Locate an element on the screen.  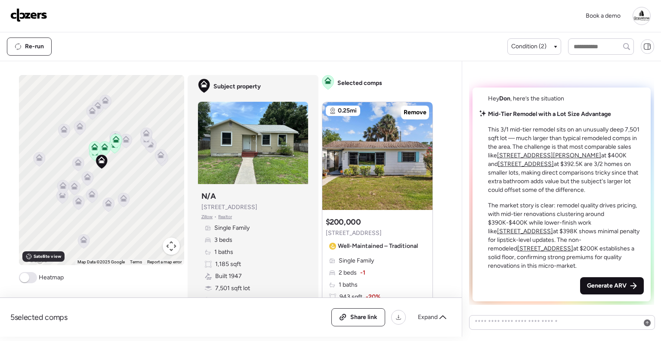
span: Heatmap is located at coordinates (51, 277).